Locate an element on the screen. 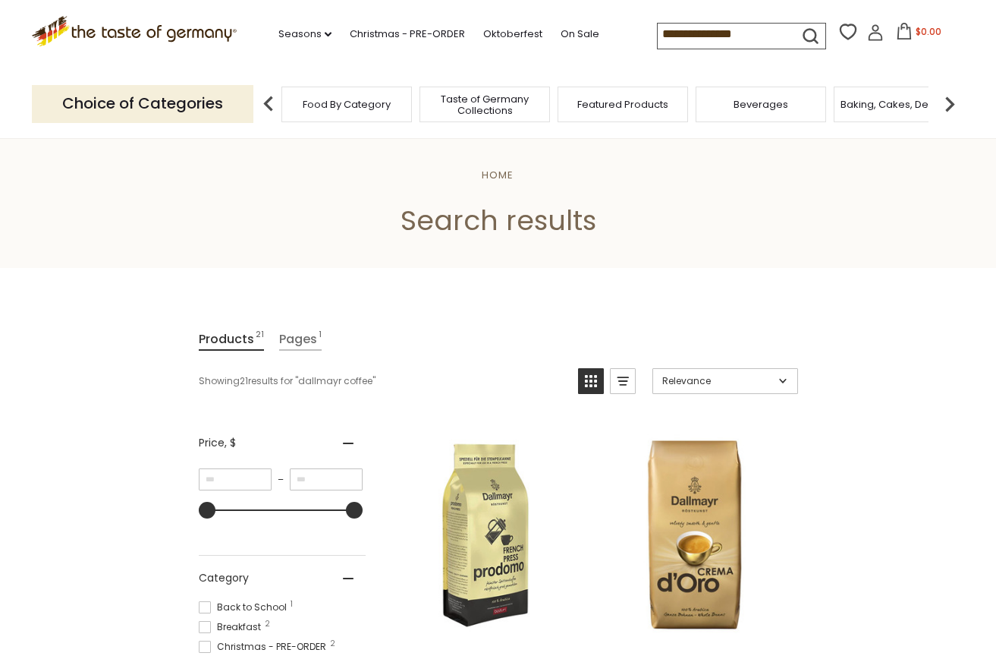 The image size is (996, 656). a: Seasons is located at coordinates (305, 34).